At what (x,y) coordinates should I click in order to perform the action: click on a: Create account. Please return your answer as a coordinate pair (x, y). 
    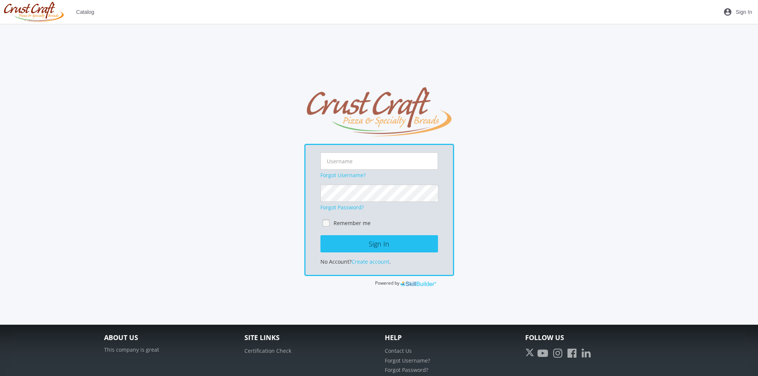
    Looking at the image, I should click on (370, 261).